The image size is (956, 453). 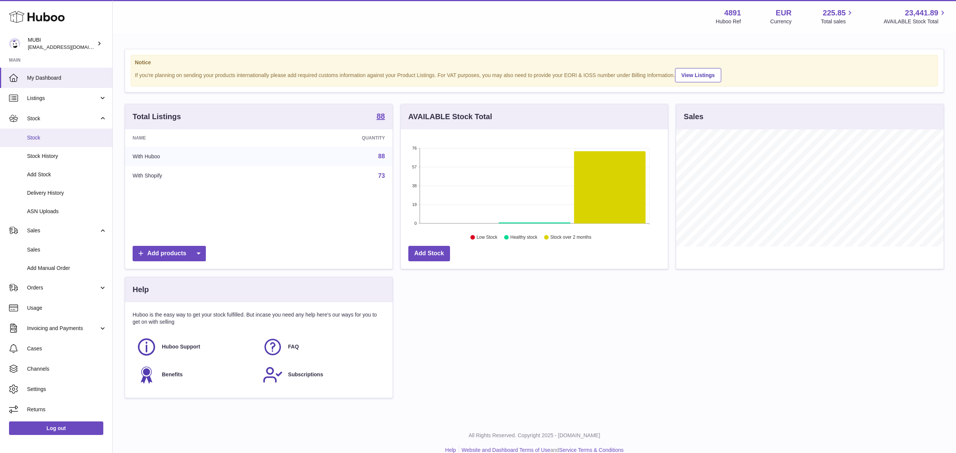 What do you see at coordinates (571, 238) in the screenshot?
I see `text: Stock over 2 months` at bounding box center [571, 238].